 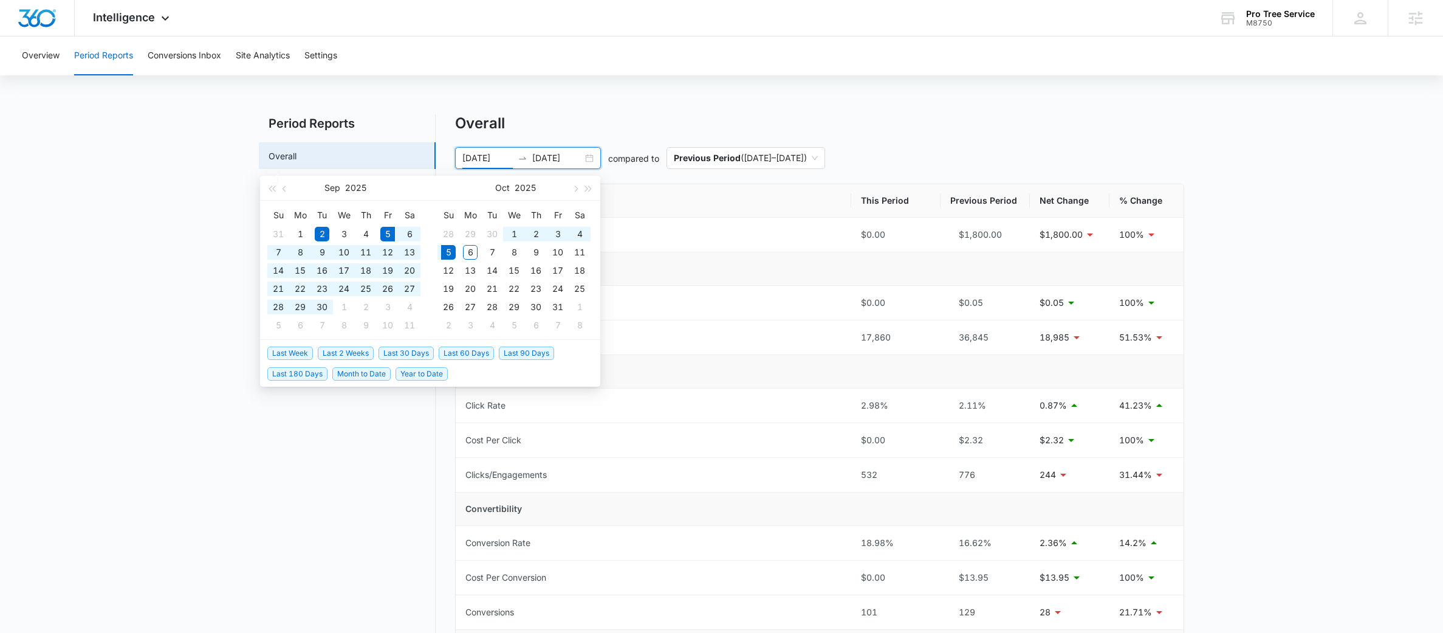 What do you see at coordinates (985, 201) in the screenshot?
I see `th: Previous Period` at bounding box center [985, 201].